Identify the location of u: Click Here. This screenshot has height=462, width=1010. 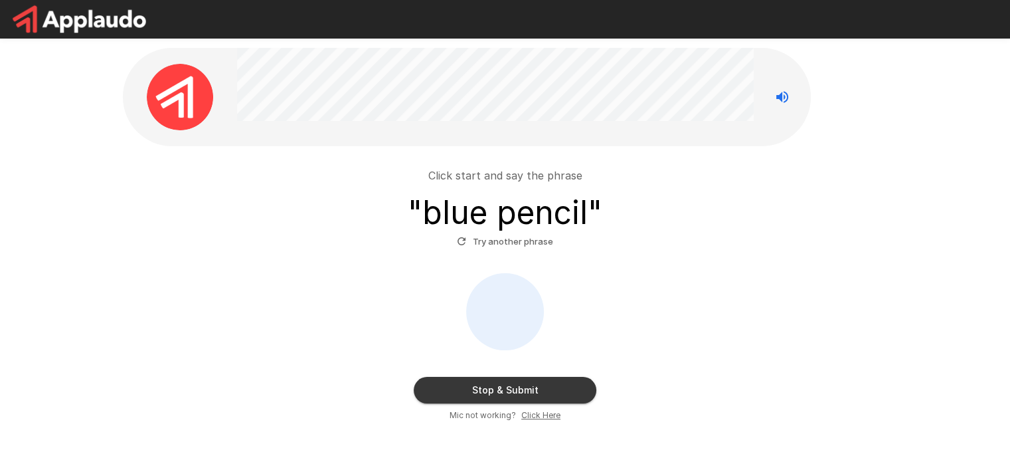
(541, 414).